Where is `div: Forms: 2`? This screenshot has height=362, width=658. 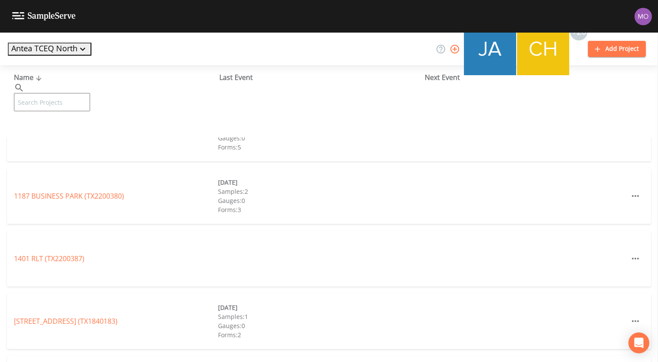 div: Forms: 2 is located at coordinates (320, 335).